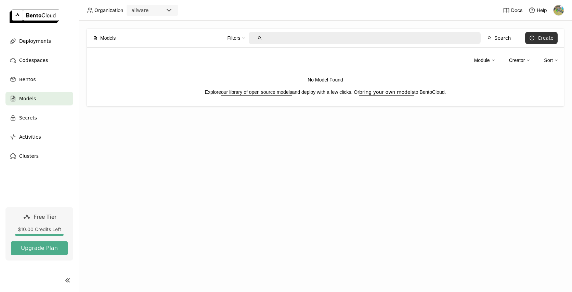 The width and height of the screenshot is (572, 292). I want to click on a: Bentos, so click(39, 79).